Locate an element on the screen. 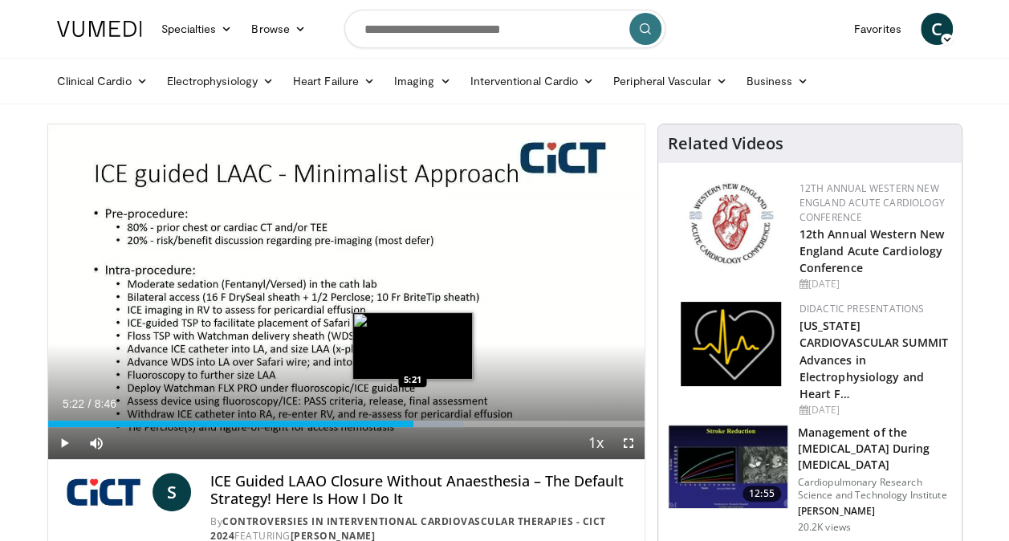 This screenshot has width=1009, height=541. a: Heart Failure is located at coordinates (334, 81).